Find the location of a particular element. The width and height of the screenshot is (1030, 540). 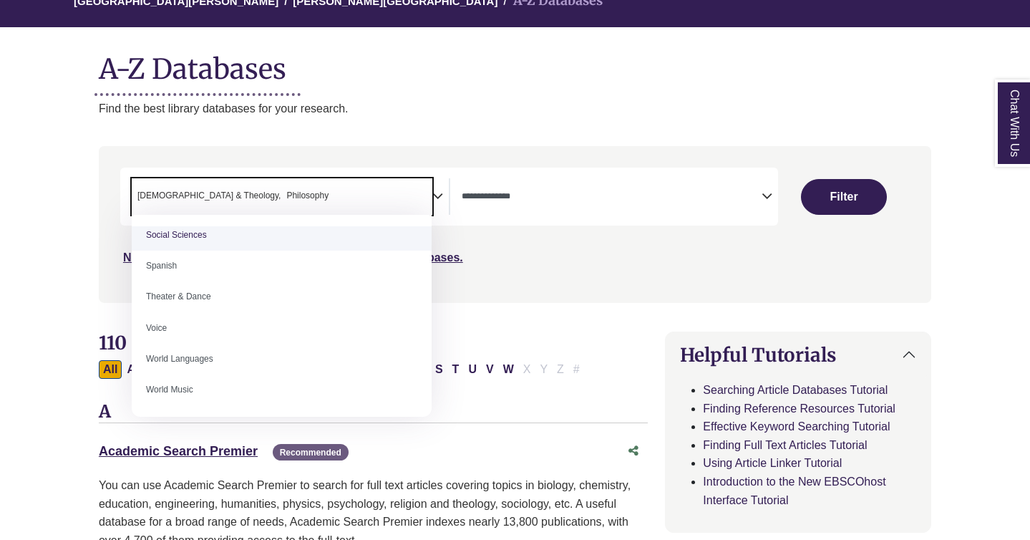

li: Theater & Dance is located at coordinates (281, 296).